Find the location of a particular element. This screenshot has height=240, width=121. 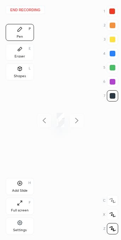

div: 5 is located at coordinates (110, 68).